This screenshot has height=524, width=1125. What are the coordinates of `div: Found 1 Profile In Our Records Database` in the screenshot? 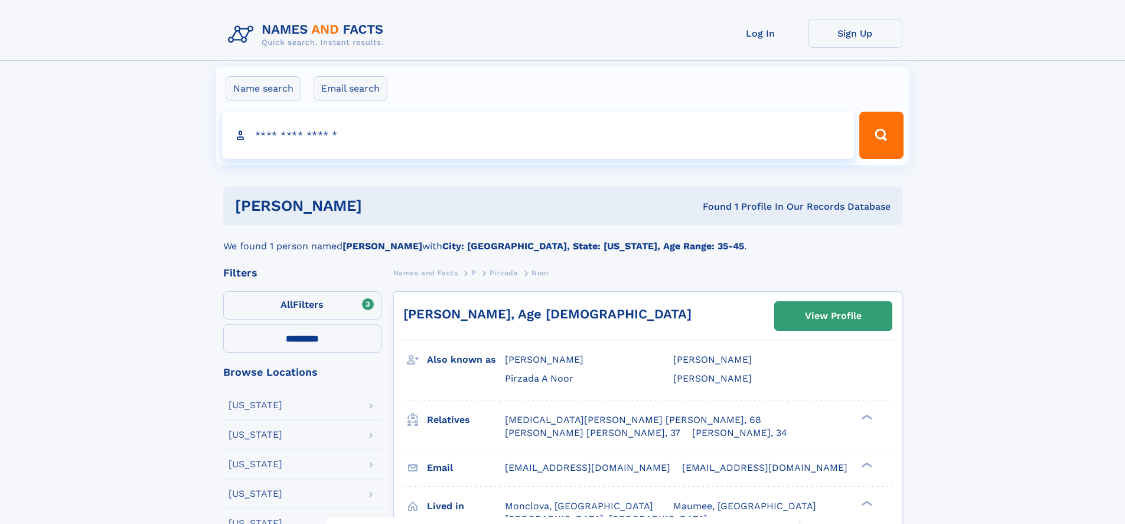 It's located at (711, 207).